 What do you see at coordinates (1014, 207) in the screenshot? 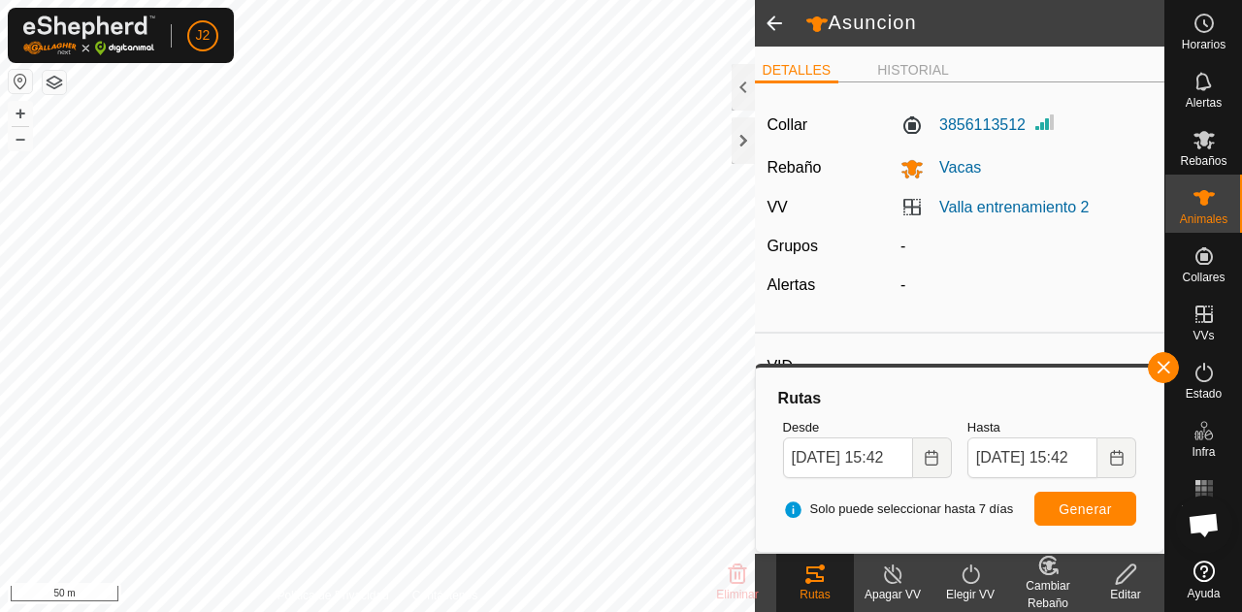
I see `a: Valla entrenamiento 2` at bounding box center [1014, 207].